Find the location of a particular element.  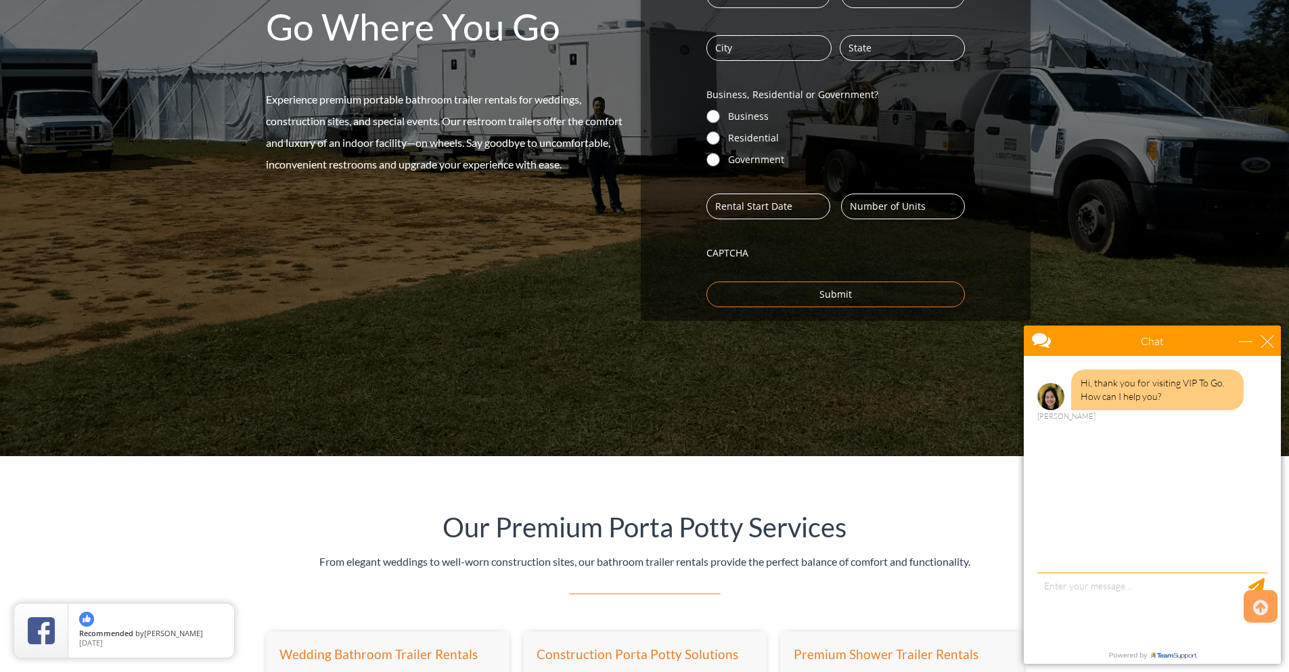

input: Submit is located at coordinates (836, 294).